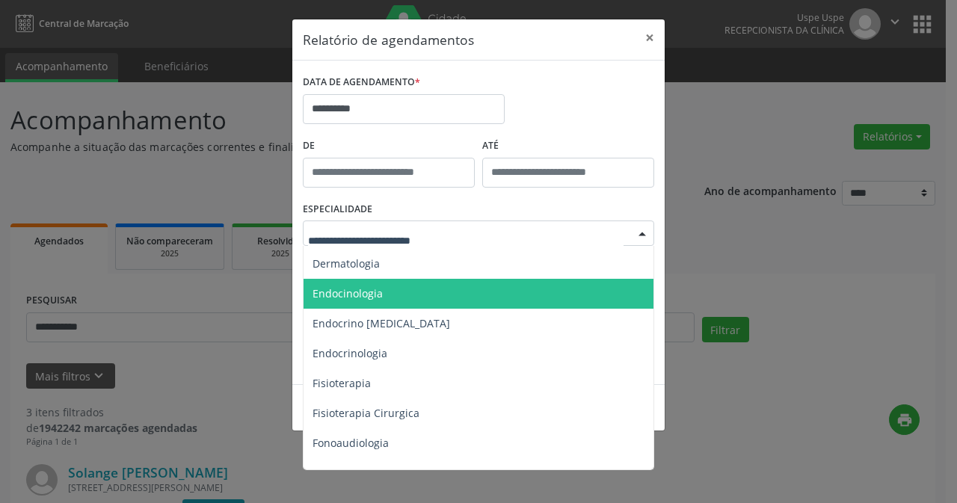 The image size is (957, 503). Describe the element at coordinates (348, 293) in the screenshot. I see `span: Endocinologia` at that location.